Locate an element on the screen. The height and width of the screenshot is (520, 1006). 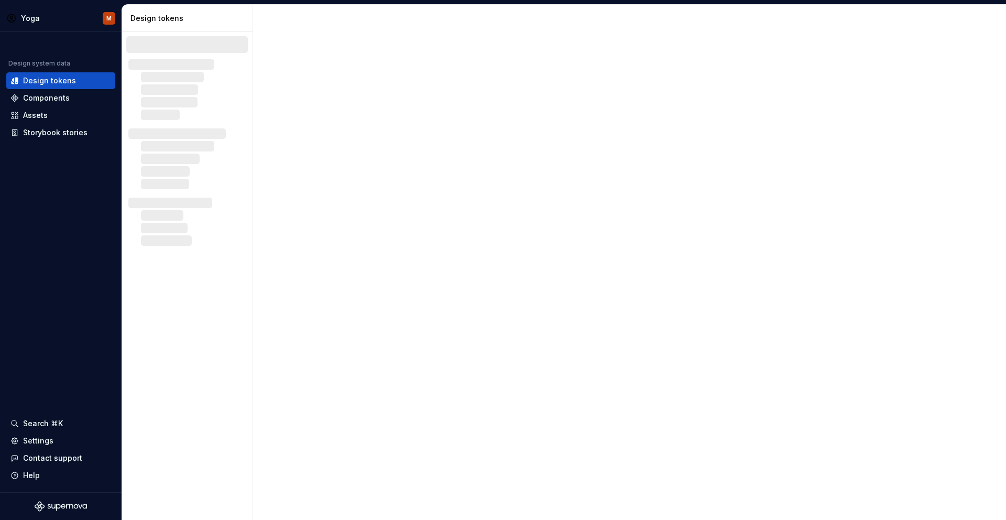
a: Settings is located at coordinates (61, 441).